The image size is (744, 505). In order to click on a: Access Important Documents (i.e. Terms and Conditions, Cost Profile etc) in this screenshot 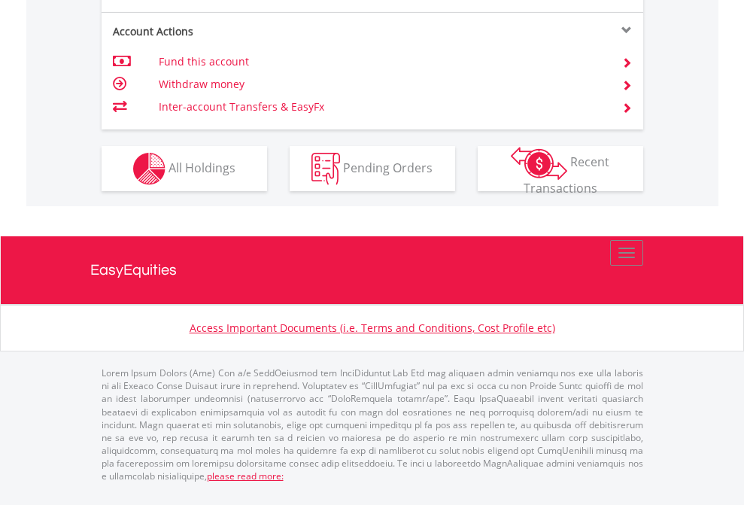, I will do `click(373, 327)`.